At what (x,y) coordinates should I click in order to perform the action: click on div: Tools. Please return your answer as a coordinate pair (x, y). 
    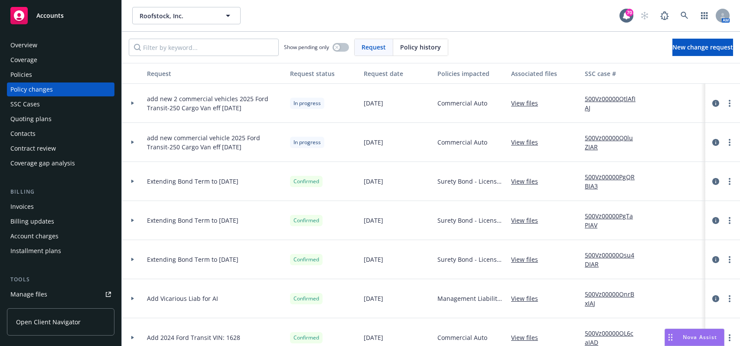
    Looking at the image, I should click on (61, 279).